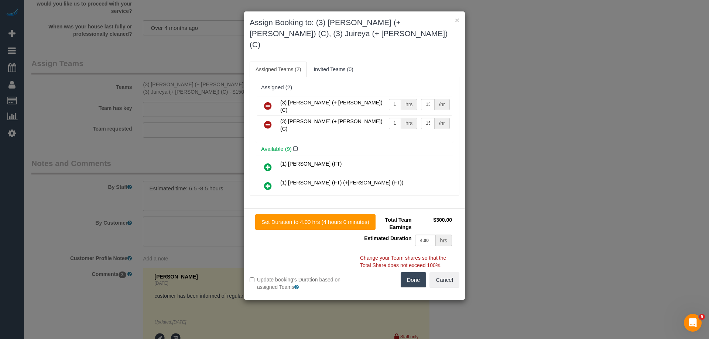 The height and width of the screenshot is (339, 709). Describe the element at coordinates (413, 280) in the screenshot. I see `button: Done` at that location.